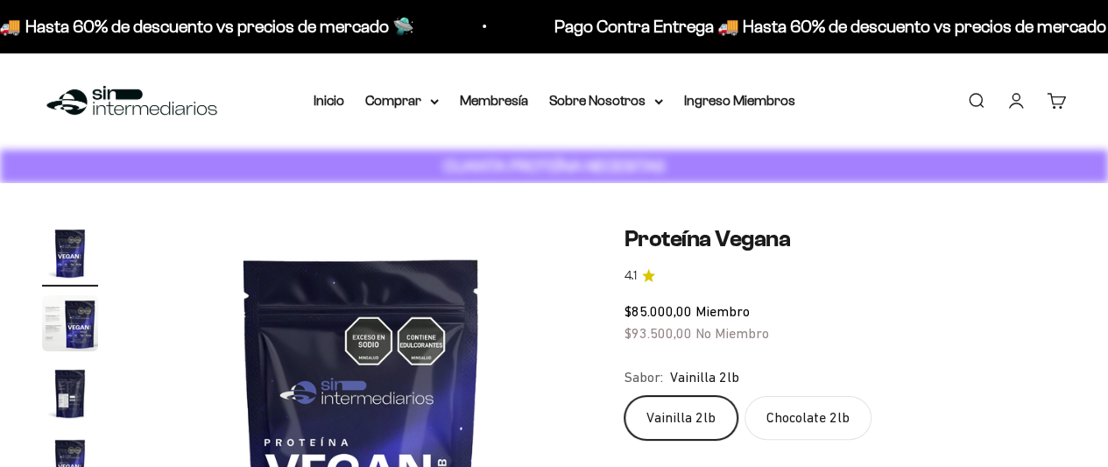 The image size is (1108, 467). What do you see at coordinates (70, 256) in the screenshot?
I see `button: Ir al artículo 1` at bounding box center [70, 256].